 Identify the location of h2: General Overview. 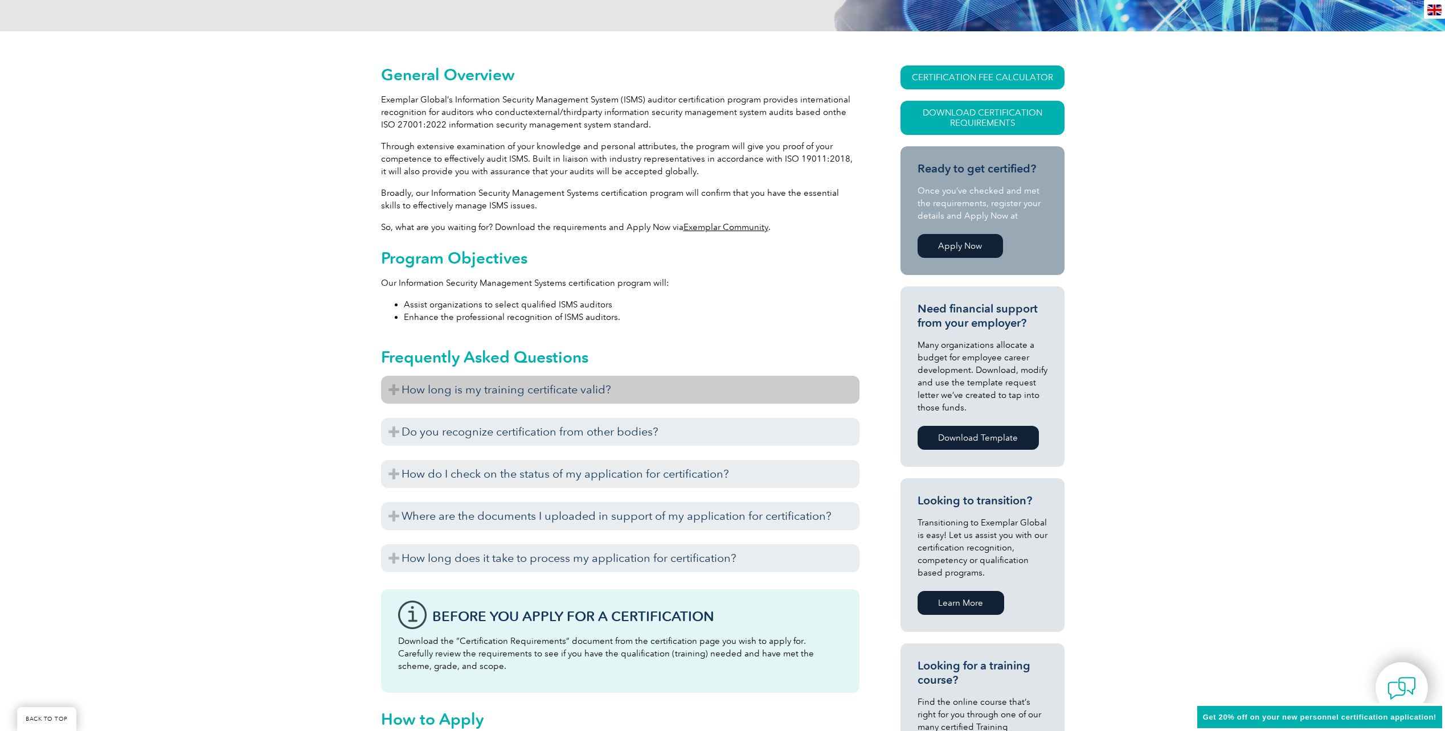
(620, 75).